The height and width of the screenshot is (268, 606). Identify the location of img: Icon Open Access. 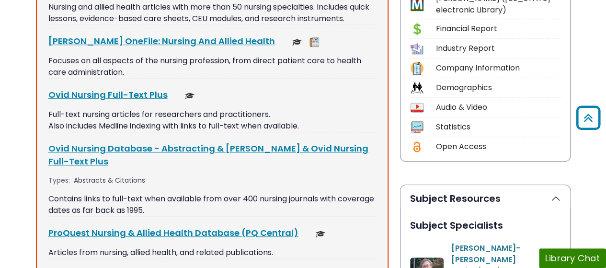
(417, 147).